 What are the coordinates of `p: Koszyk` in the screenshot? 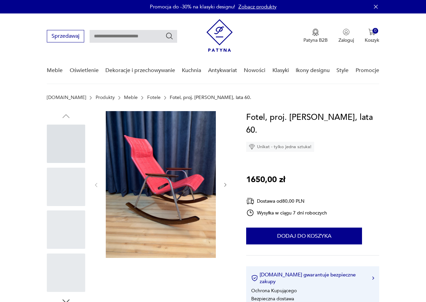 It's located at (372, 40).